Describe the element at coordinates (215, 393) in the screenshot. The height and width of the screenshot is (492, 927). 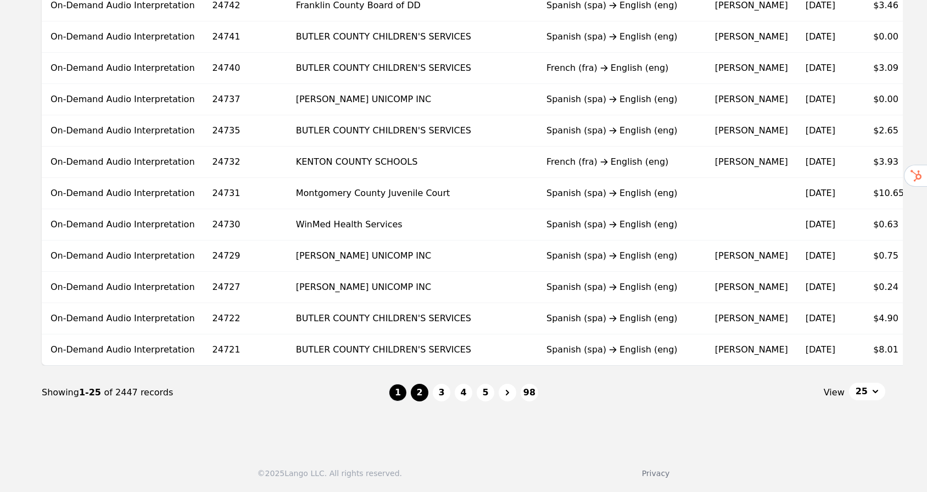
I see `div: Showing of 2447 records` at that location.